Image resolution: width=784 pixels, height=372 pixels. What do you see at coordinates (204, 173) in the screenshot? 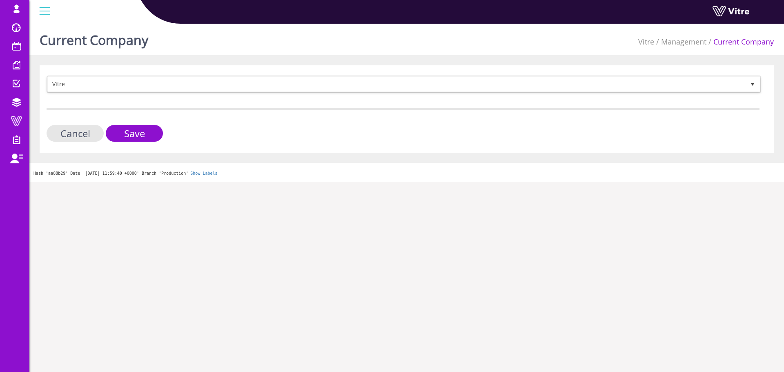
I see `a: Show Labels` at bounding box center [204, 173].